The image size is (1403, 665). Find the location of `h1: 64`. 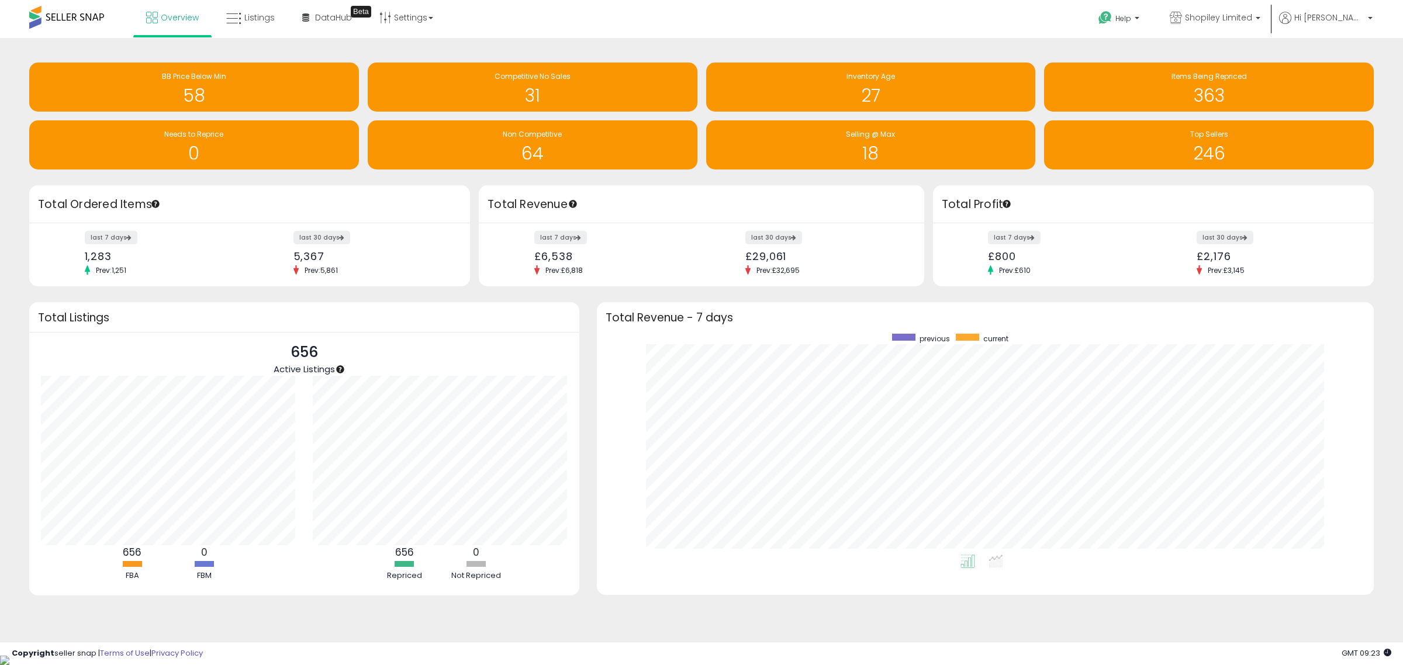

h1: 64 is located at coordinates (533, 153).